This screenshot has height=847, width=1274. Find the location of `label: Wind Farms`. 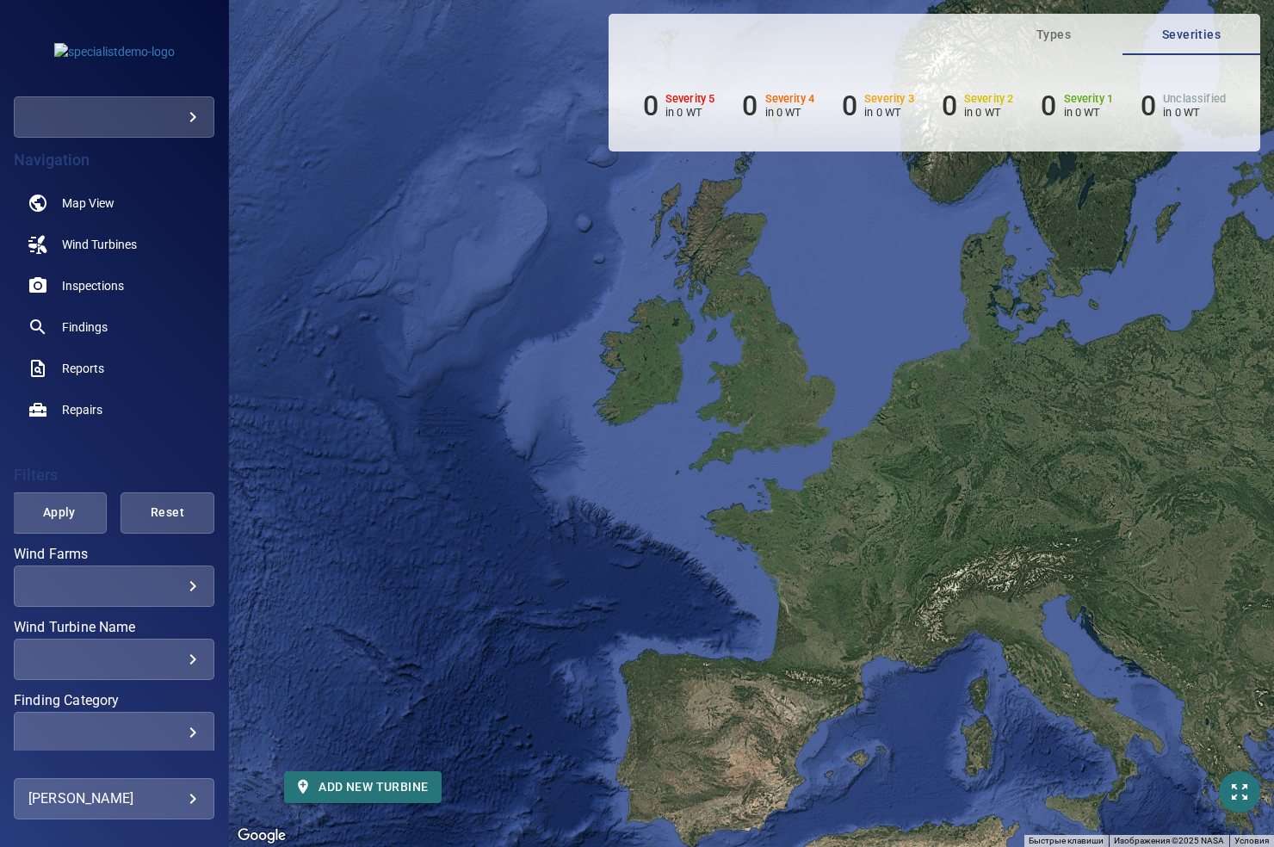

label: Wind Farms is located at coordinates (114, 554).